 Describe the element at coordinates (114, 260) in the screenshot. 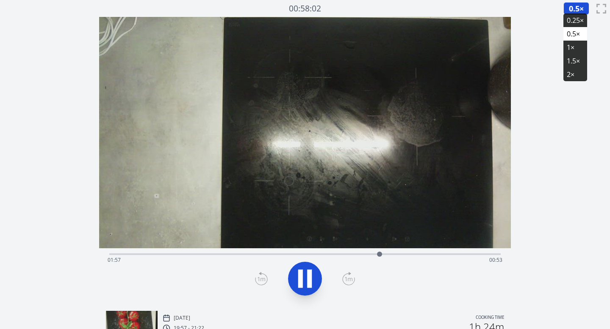

I see `span: 01:57` at that location.